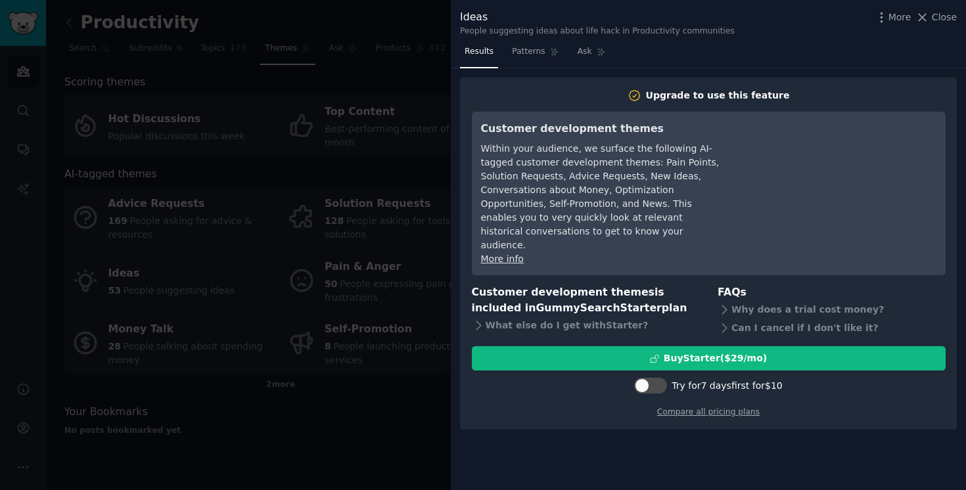  What do you see at coordinates (600, 197) in the screenshot?
I see `div: Within your audience, we surface the following AI-tagged customer development themes: Pain Points...` at bounding box center [600, 197].